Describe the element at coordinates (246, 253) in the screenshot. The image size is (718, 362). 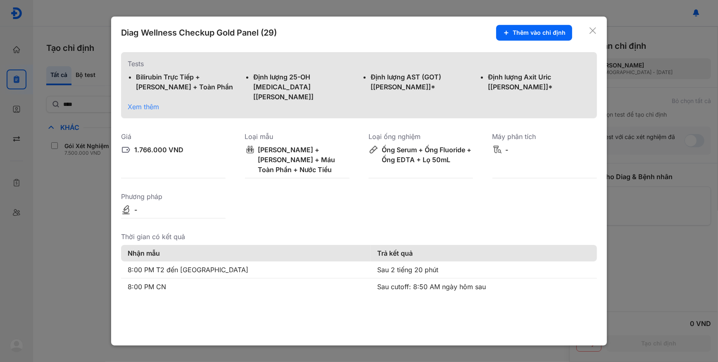
I see `th: Nhận mẫu` at that location.